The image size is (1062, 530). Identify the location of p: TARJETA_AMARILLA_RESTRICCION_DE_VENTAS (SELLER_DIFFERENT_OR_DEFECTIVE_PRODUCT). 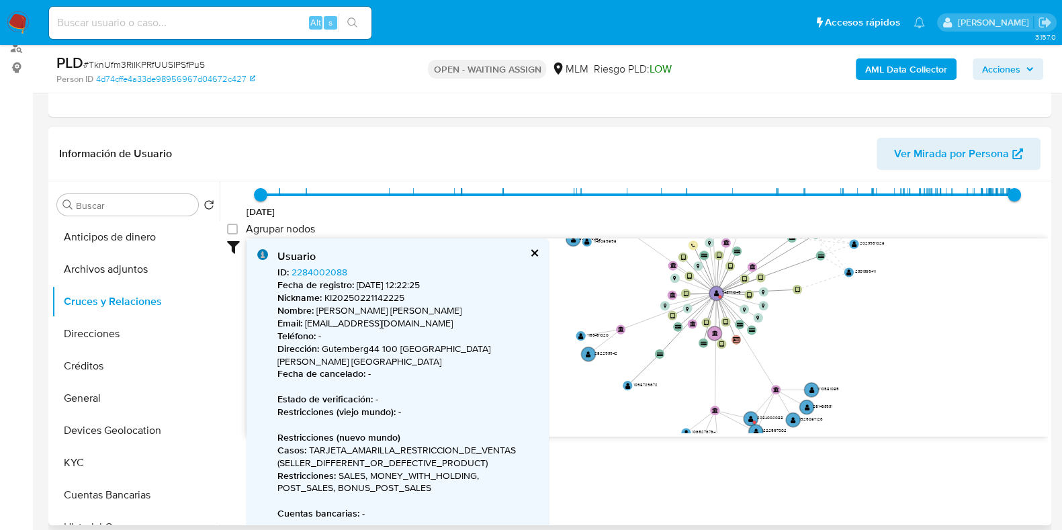
(408, 457).